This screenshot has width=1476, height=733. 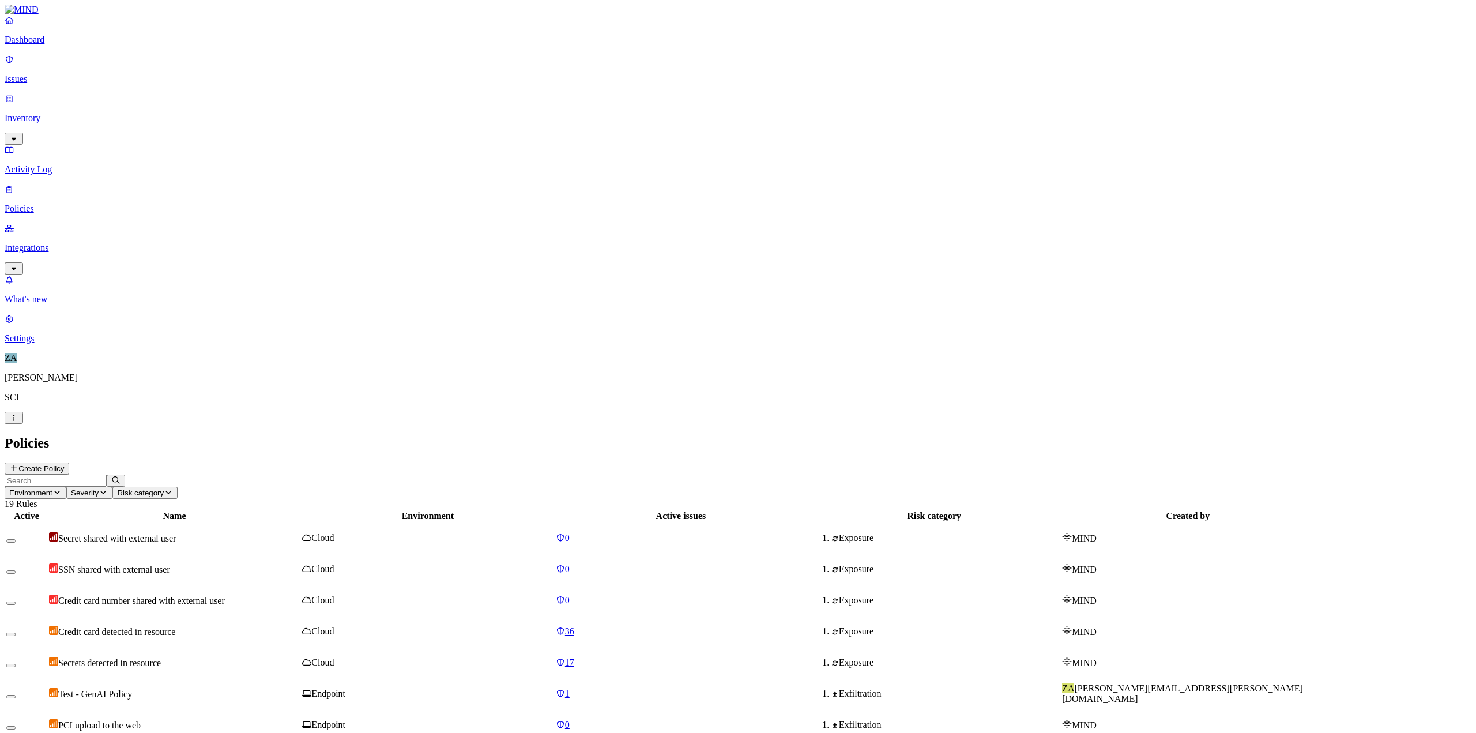 I want to click on a: Dashboard, so click(x=738, y=30).